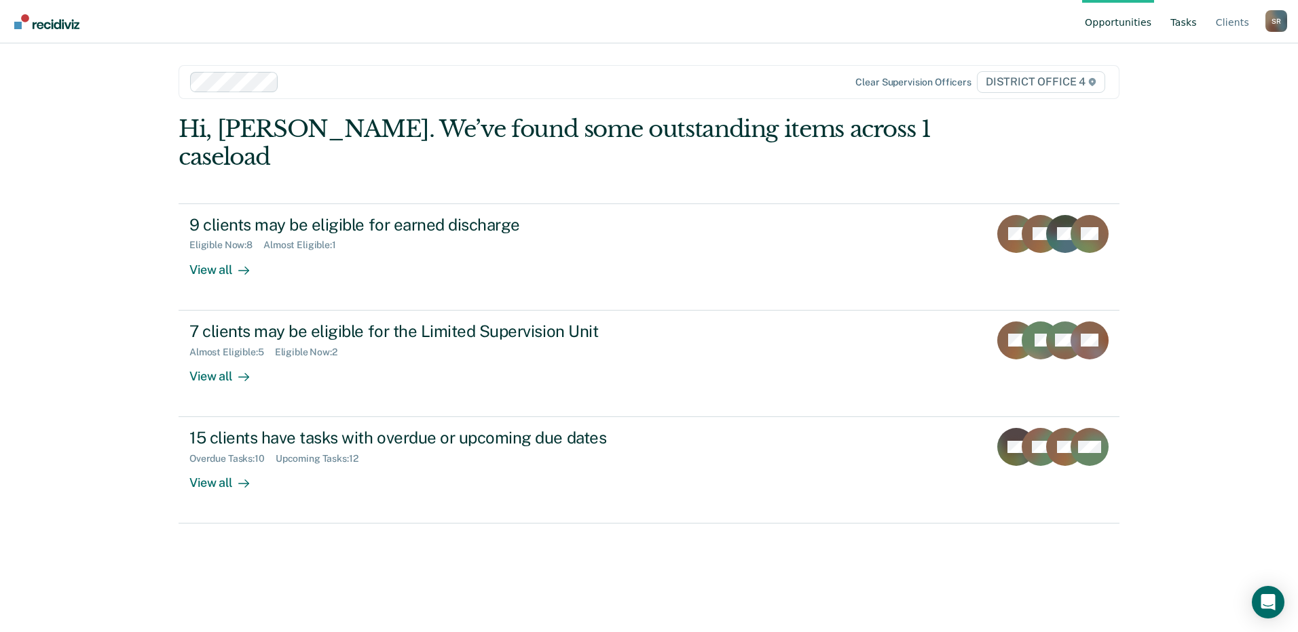 Image resolution: width=1298 pixels, height=632 pixels. What do you see at coordinates (232, 459) in the screenshot?
I see `div: Overdue Tasks : 10` at bounding box center [232, 459].